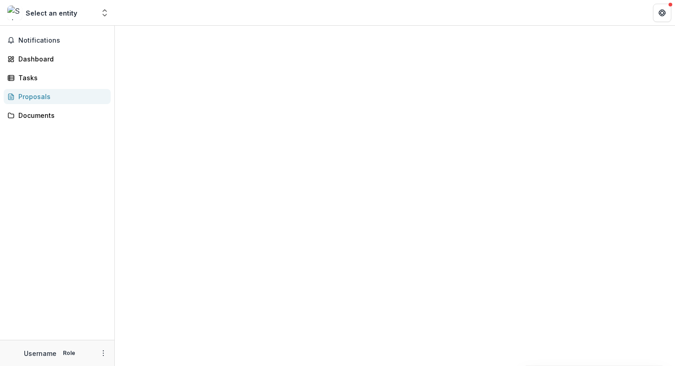 The width and height of the screenshot is (675, 366). Describe the element at coordinates (57, 40) in the screenshot. I see `button: Notifications` at that location.